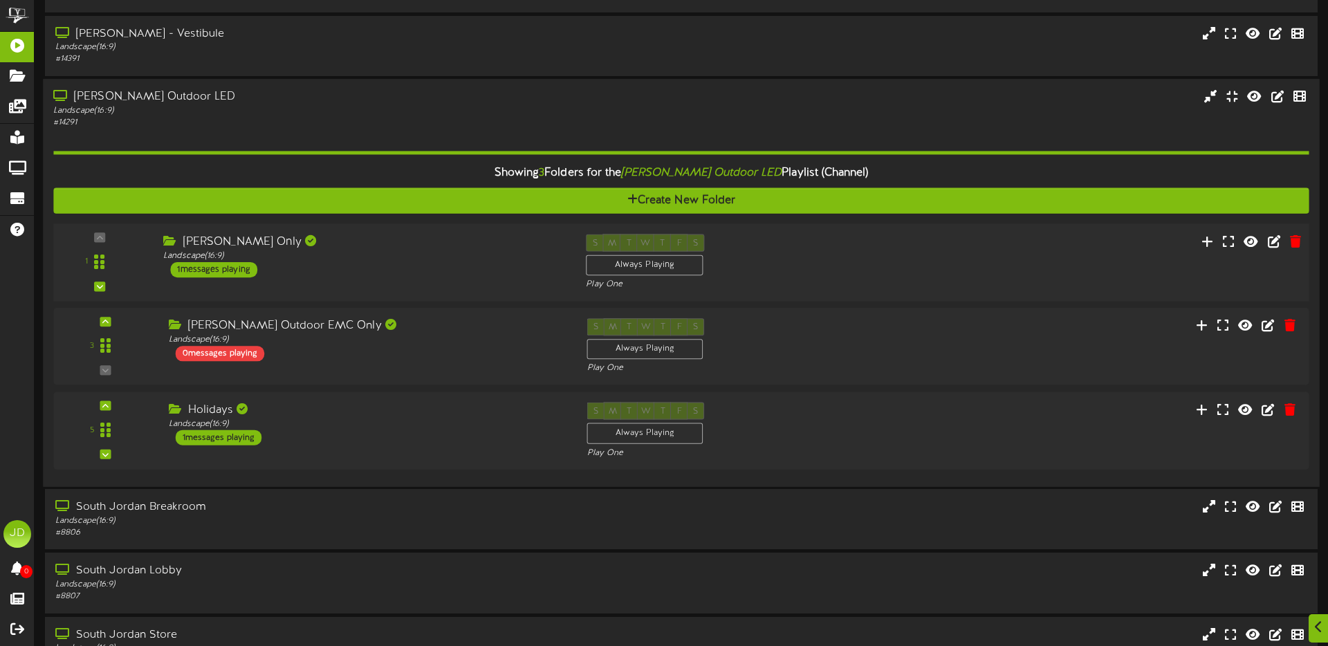 This screenshot has height=646, width=1328. I want to click on div: # 8807, so click(310, 596).